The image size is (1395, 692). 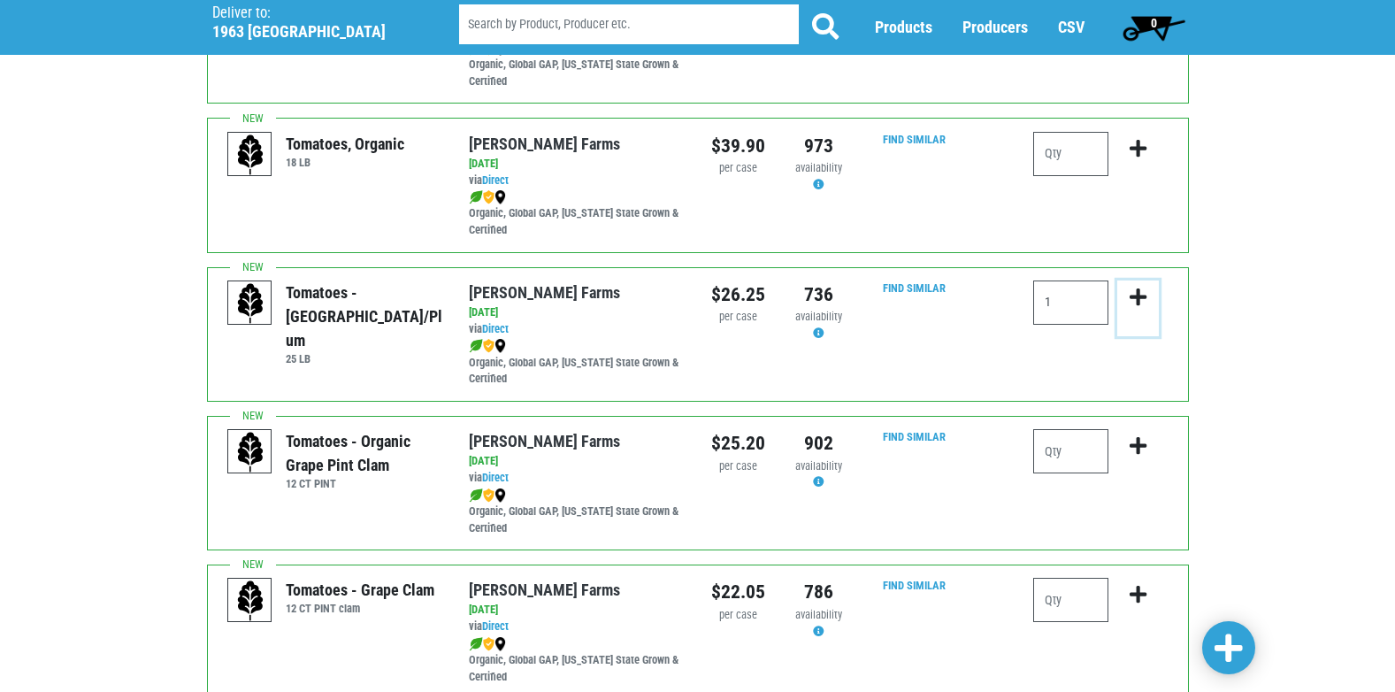 I want to click on div: 902, so click(x=818, y=443).